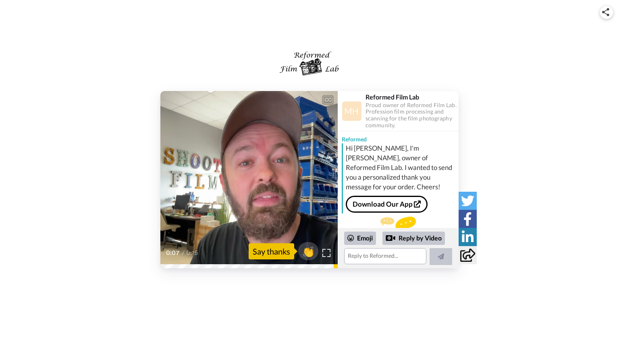  Describe the element at coordinates (398, 138) in the screenshot. I see `div: Reformed` at that location.